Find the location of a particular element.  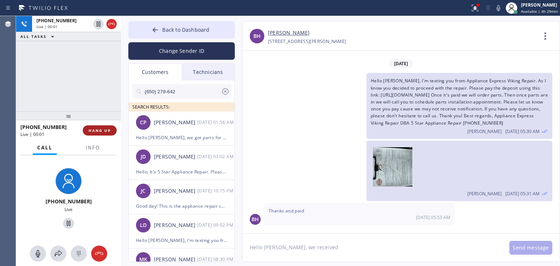

span: MK is located at coordinates (143, 259).